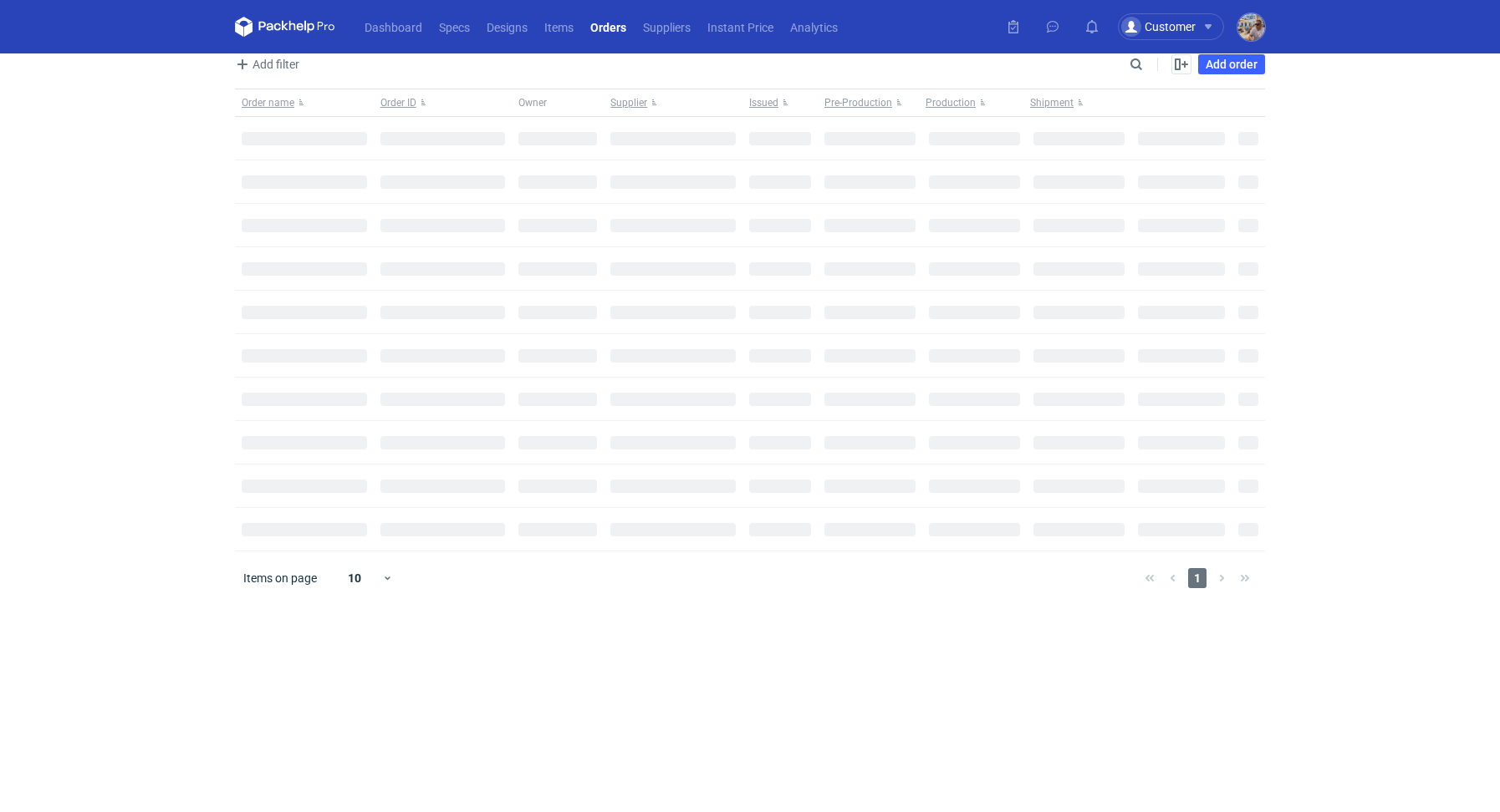 This screenshot has height=812, width=1500. I want to click on div: 10, so click(355, 578).